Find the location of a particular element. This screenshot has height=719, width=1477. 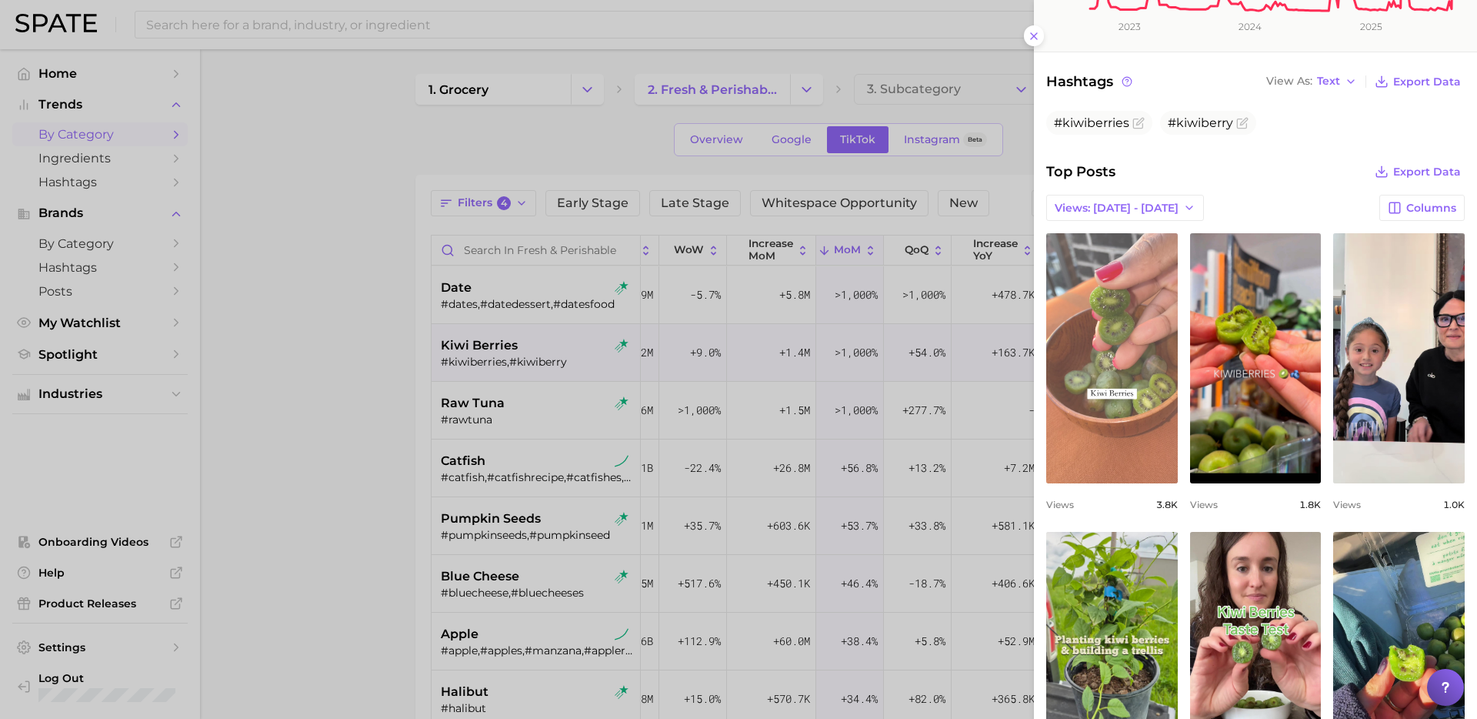

span: Text is located at coordinates (1329, 81).